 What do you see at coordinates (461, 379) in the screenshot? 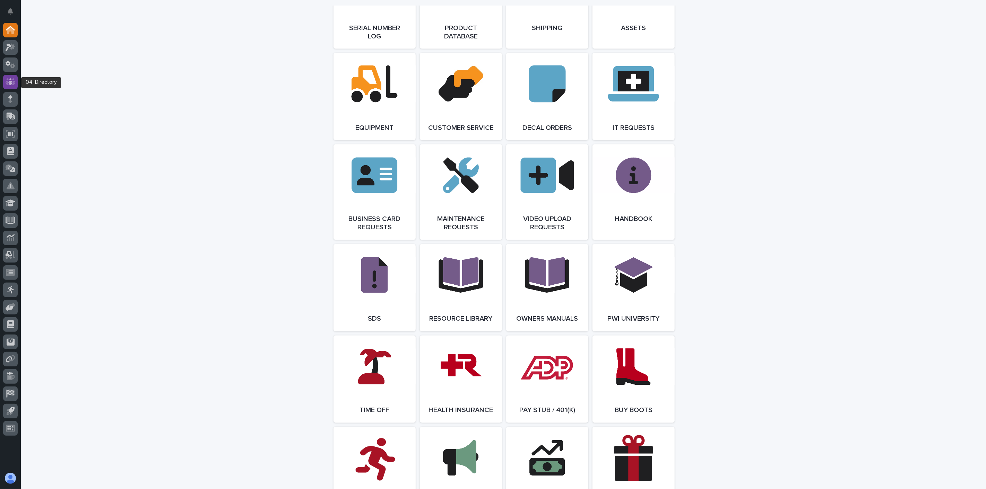
I see `a: Health Insurance` at bounding box center [461, 379].